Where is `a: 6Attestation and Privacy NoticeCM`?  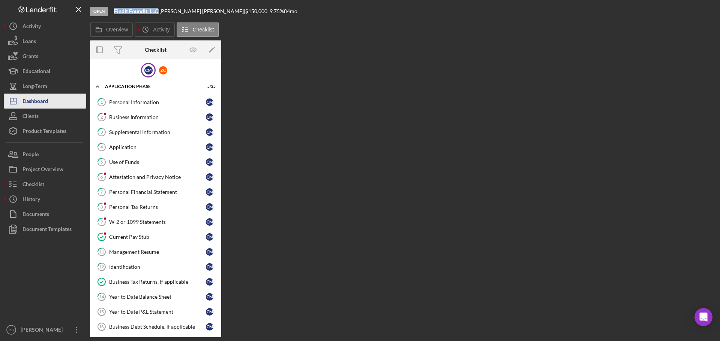 a: 6Attestation and Privacy NoticeCM is located at coordinates (156, 177).